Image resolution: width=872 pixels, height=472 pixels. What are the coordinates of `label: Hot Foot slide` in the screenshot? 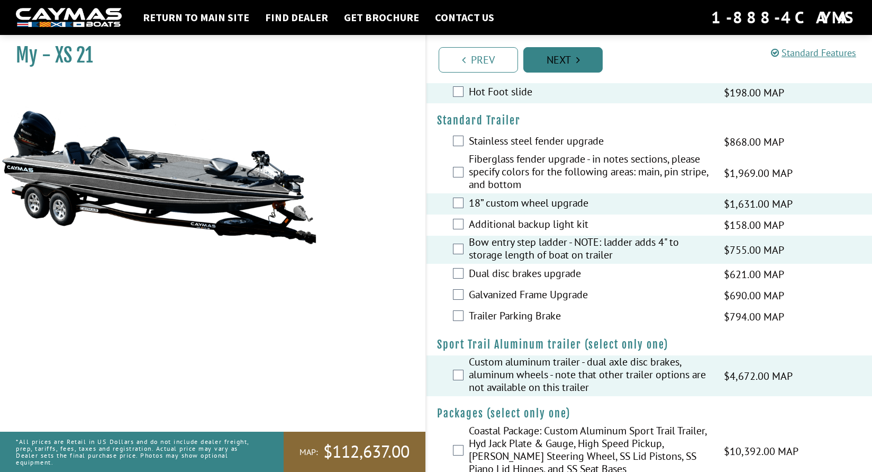 It's located at (590, 93).